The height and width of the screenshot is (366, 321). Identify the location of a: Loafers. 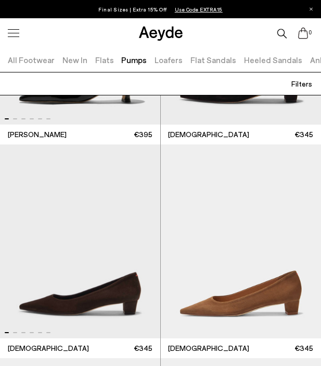
(169, 59).